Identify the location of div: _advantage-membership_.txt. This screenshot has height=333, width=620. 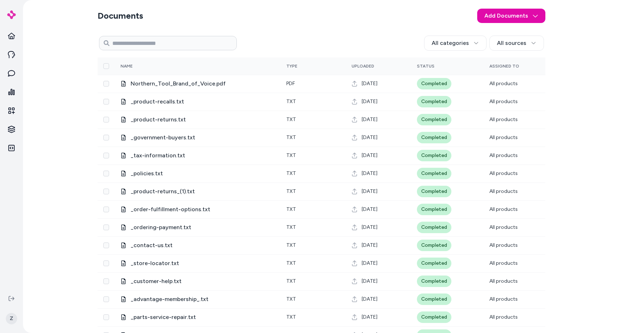
(198, 299).